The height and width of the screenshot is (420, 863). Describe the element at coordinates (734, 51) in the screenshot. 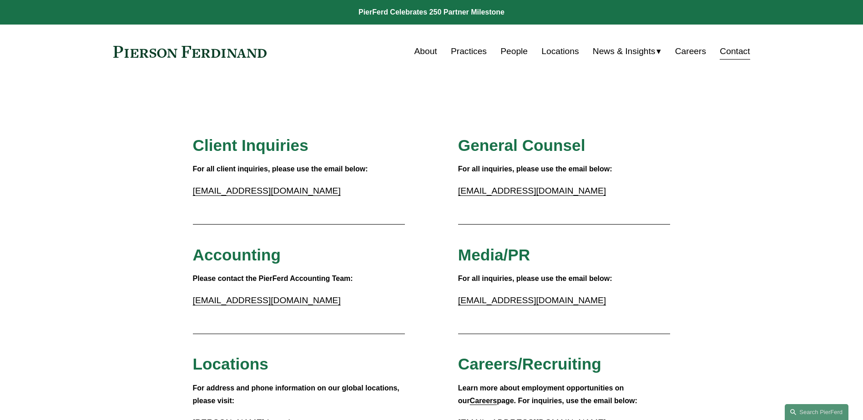

I see `a: Contact` at that location.